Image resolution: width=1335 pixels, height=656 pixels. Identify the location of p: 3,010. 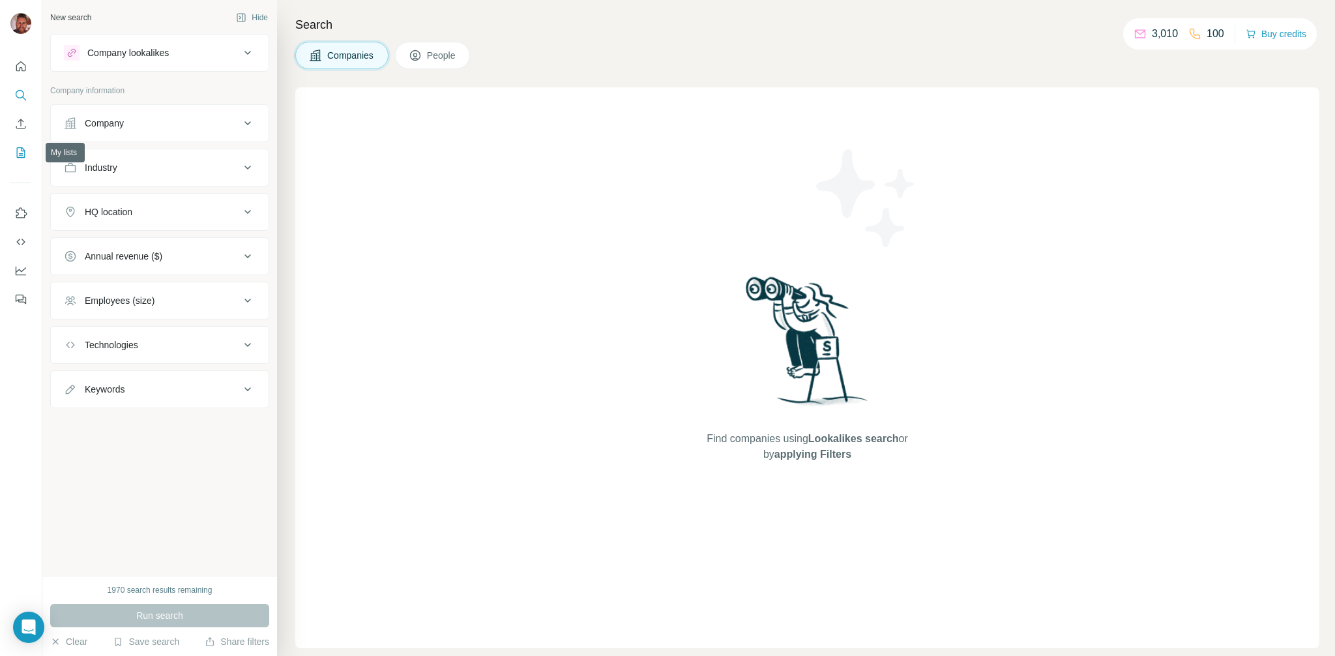
(1165, 34).